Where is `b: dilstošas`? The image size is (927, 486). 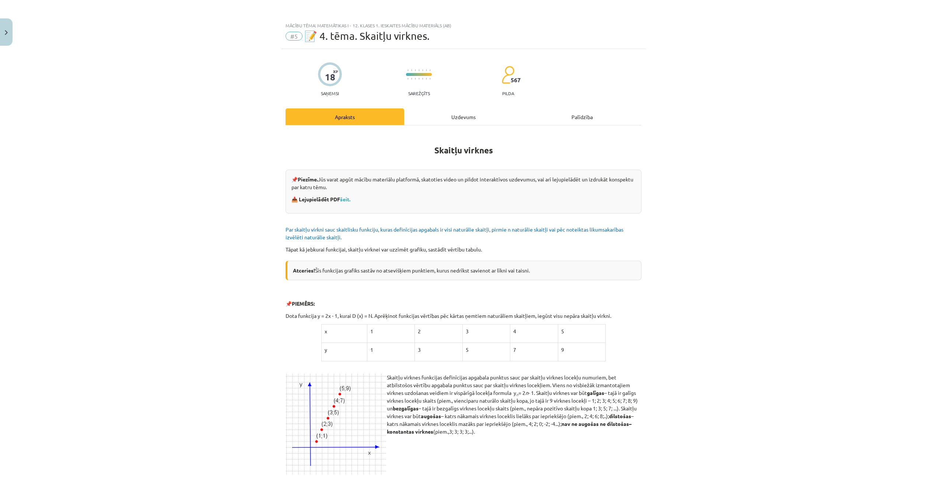 b: dilstošas is located at coordinates (620, 416).